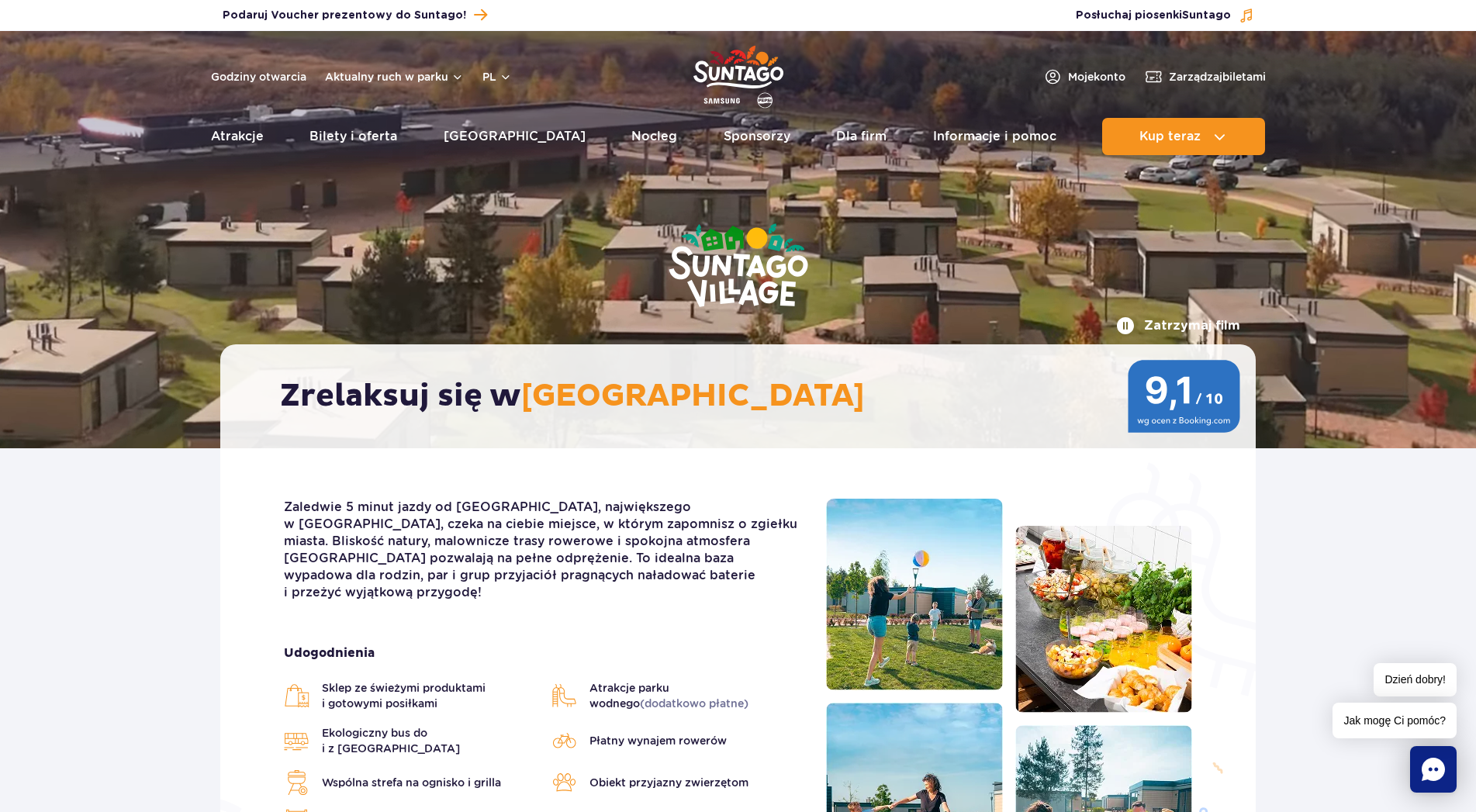  Describe the element at coordinates (739, 266) in the screenshot. I see `img: Suntago Village` at that location.